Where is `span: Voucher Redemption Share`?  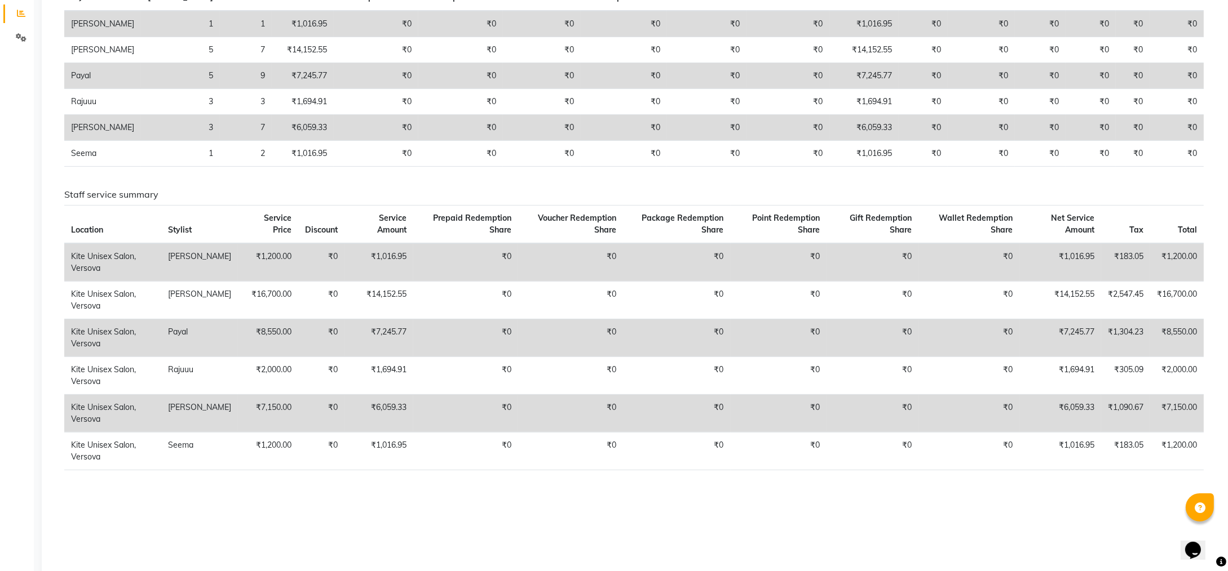
span: Voucher Redemption Share is located at coordinates (577, 224).